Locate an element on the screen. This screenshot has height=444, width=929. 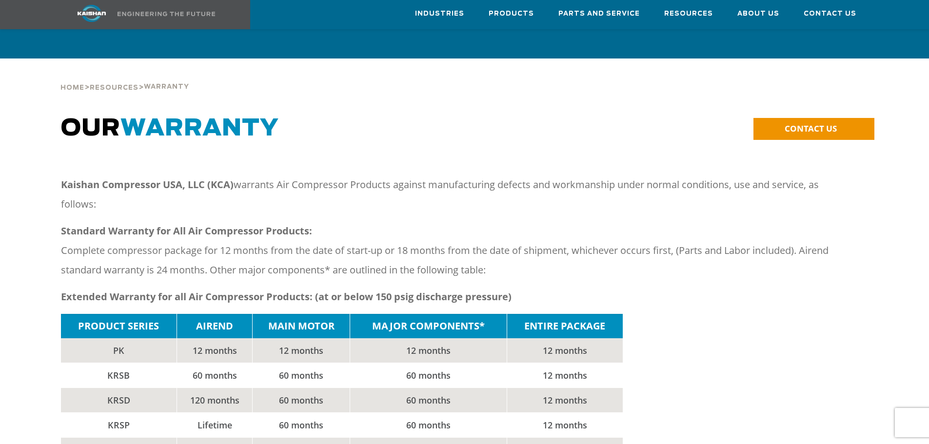
td: KRSP is located at coordinates (119, 425).